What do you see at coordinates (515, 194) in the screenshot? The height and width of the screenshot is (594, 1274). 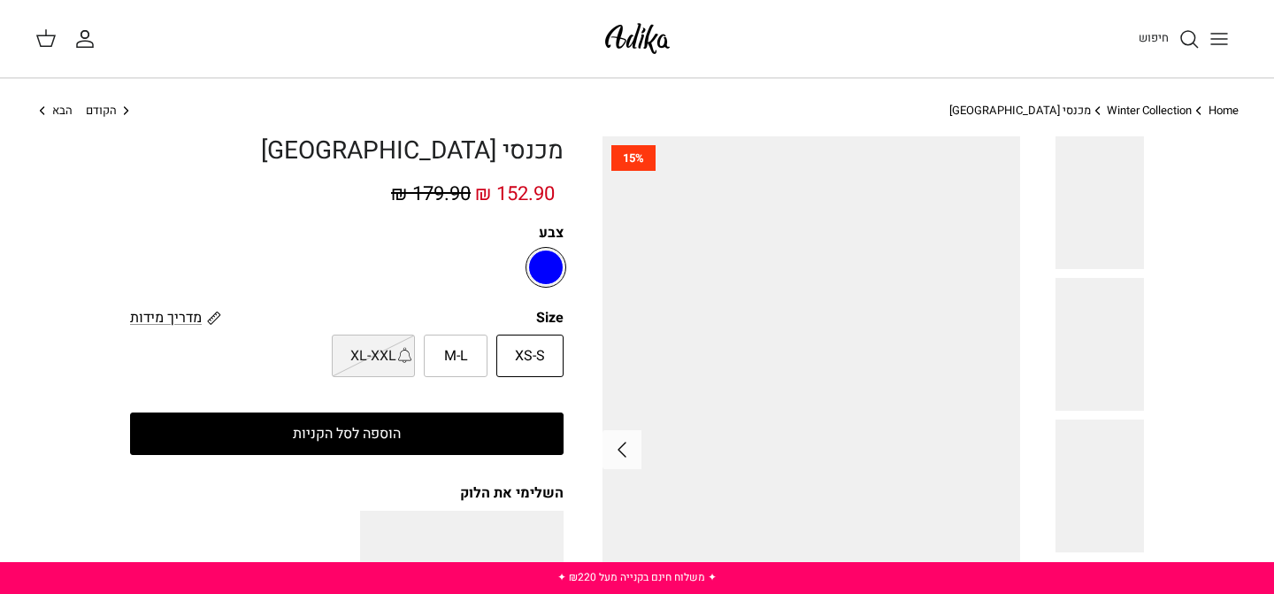 I see `span: 152.90 ₪` at bounding box center [515, 194].